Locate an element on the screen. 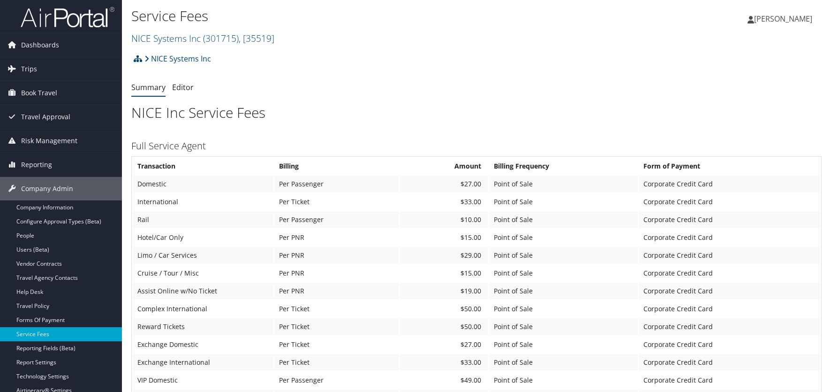 This screenshot has width=831, height=392. img: airportal-logo.png is located at coordinates (68, 17).